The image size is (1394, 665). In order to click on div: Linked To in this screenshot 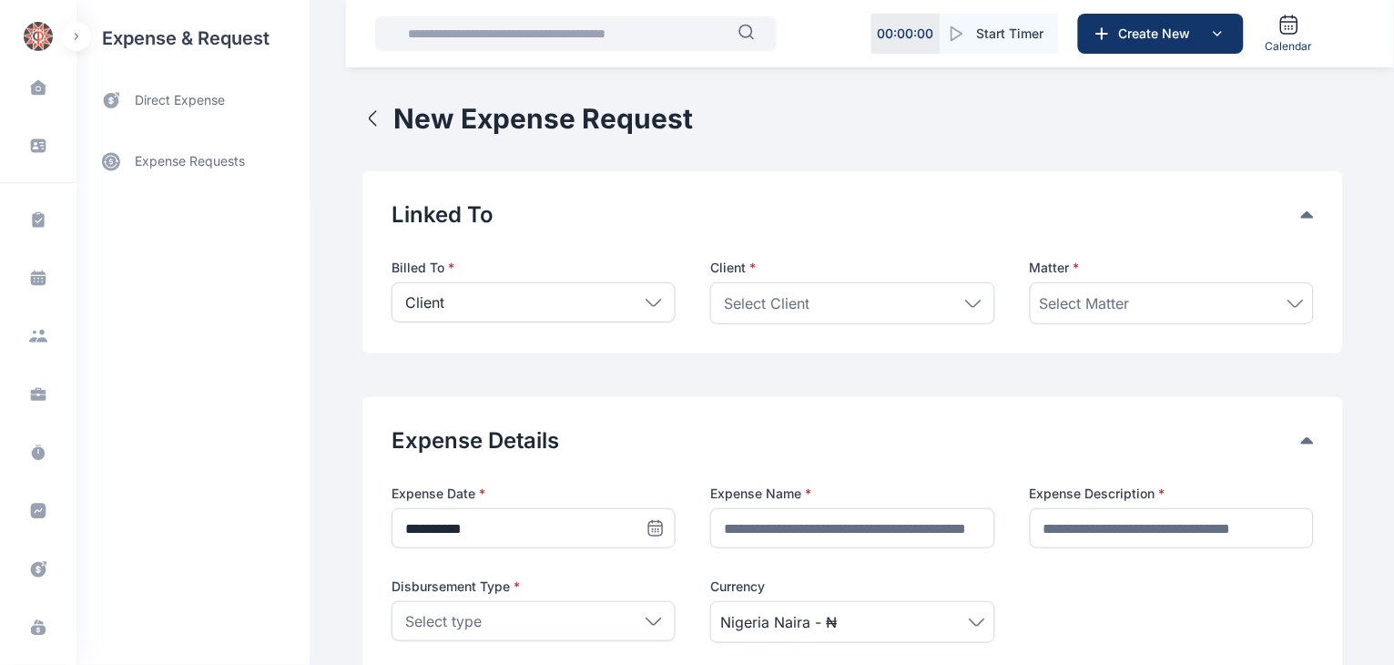, I will do `click(852, 215)`.